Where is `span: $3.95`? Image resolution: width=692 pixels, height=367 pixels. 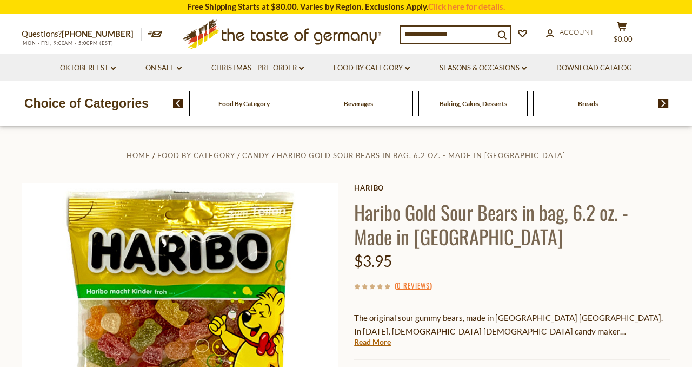 span: $3.95 is located at coordinates (373, 261).